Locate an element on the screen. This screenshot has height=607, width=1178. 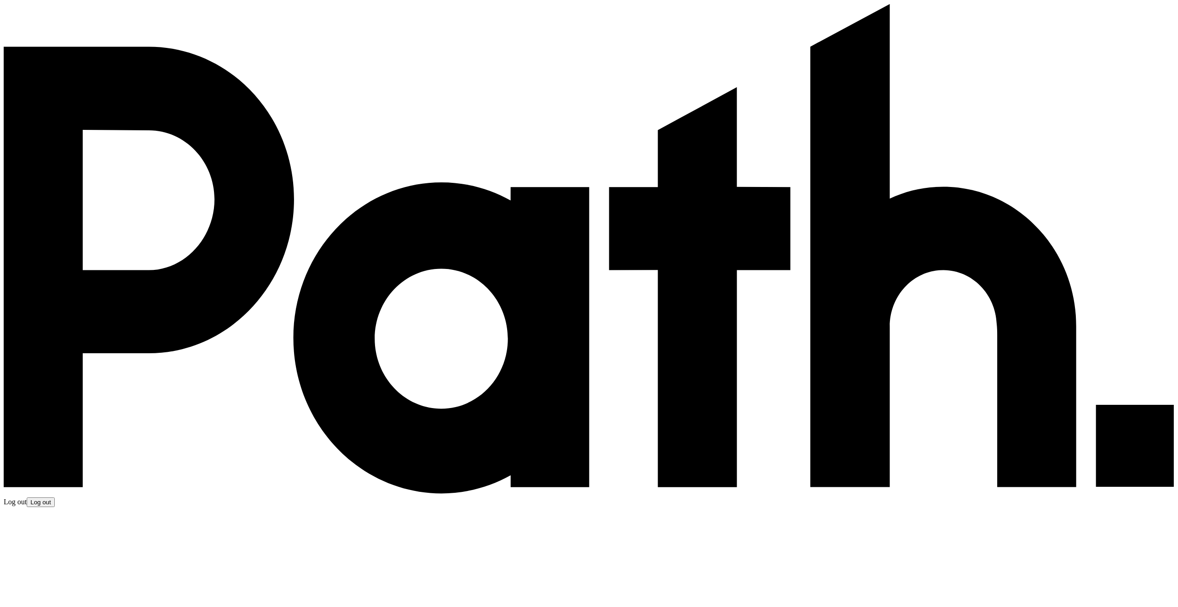
span: Log out is located at coordinates (40, 502).